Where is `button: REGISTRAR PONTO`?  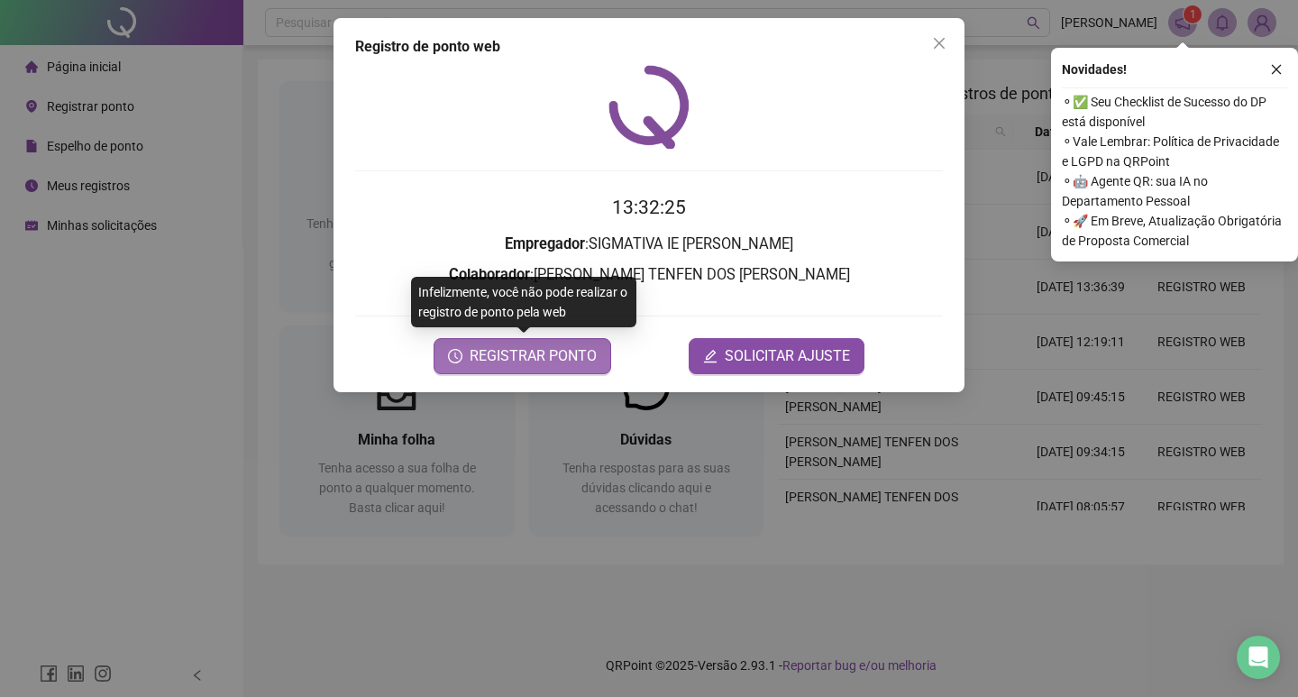
button: REGISTRAR PONTO is located at coordinates (522, 356).